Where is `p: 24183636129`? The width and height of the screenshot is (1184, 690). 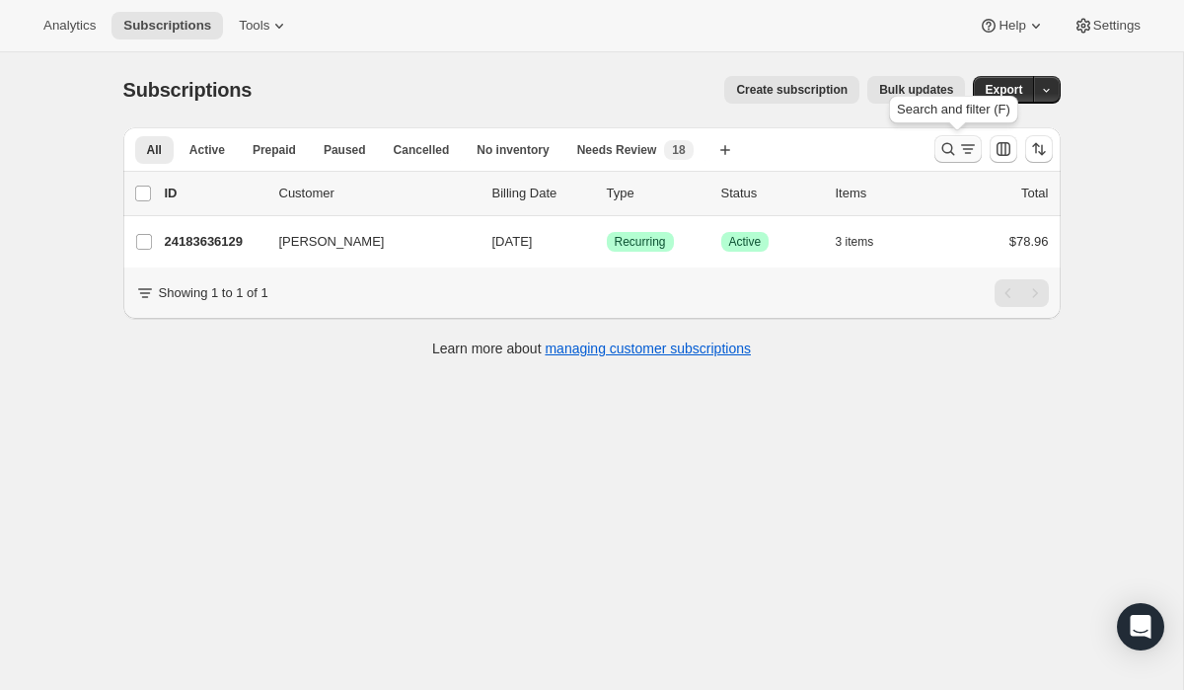 p: 24183636129 is located at coordinates (214, 242).